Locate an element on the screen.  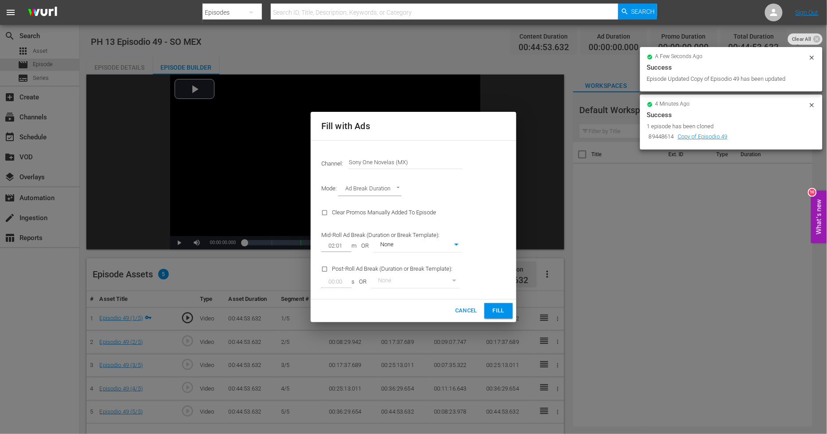
div: Ad Break Duration is located at coordinates (370, 189).